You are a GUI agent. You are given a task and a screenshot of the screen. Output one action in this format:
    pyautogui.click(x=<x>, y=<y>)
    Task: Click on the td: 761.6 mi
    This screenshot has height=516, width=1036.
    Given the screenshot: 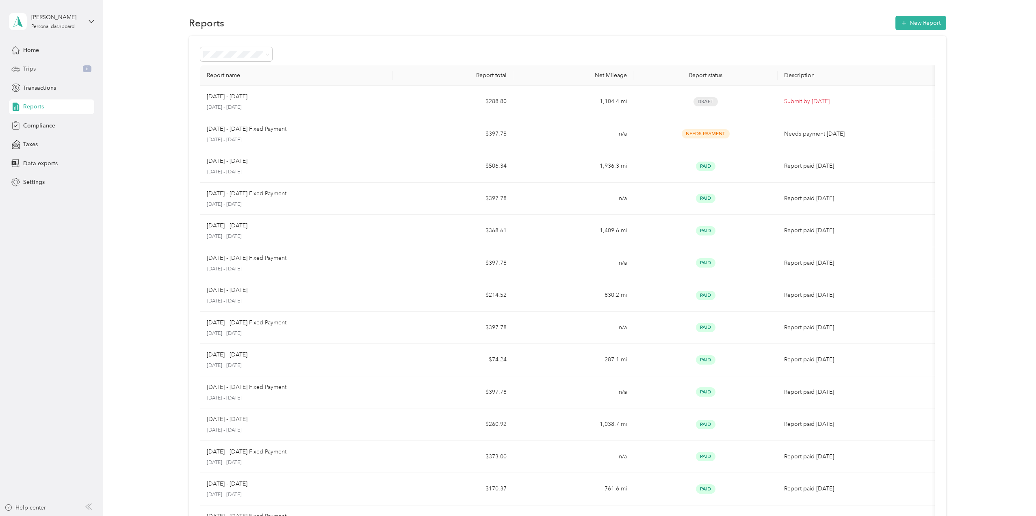 What is the action you would take?
    pyautogui.click(x=573, y=490)
    